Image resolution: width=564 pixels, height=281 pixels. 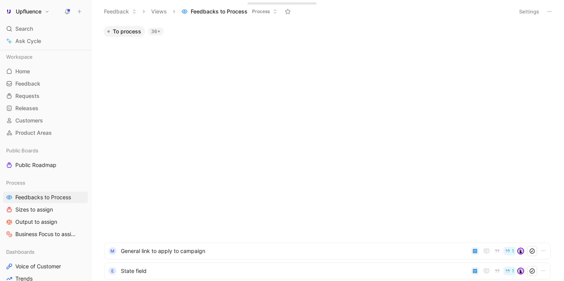 What do you see at coordinates (45, 150) in the screenshot?
I see `div: Public Boards` at bounding box center [45, 150].